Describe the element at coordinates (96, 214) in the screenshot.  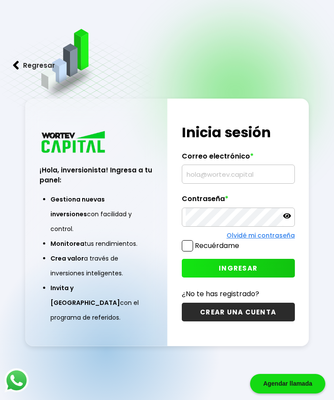
I see `li: con facilidad y control.` at that location.